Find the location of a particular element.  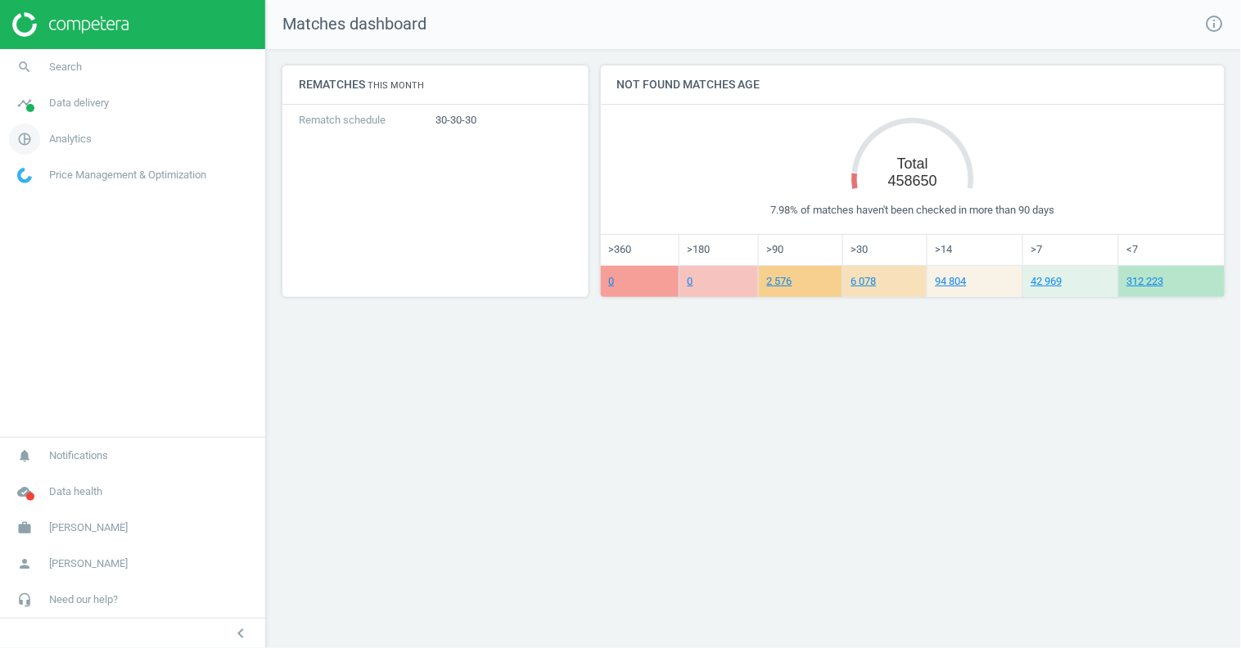

i: chevron_left is located at coordinates (241, 634).